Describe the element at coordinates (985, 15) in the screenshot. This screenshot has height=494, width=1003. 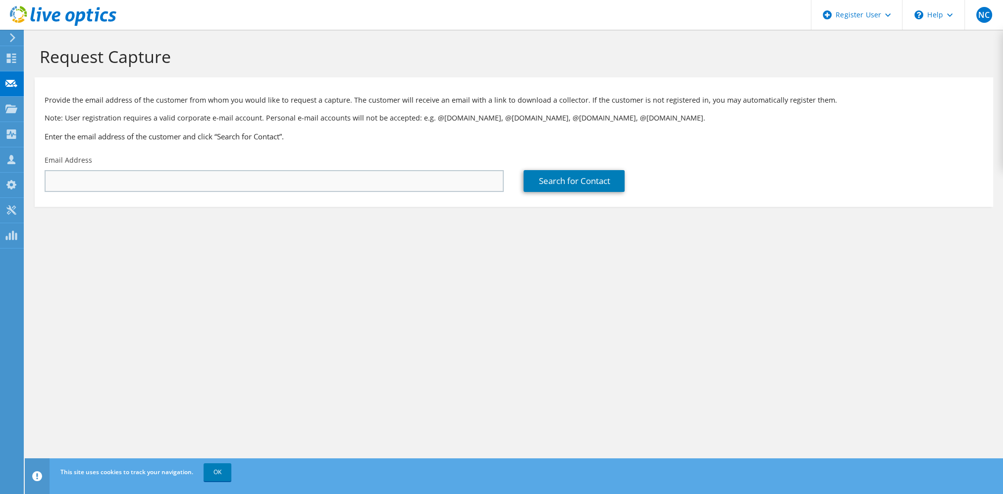
I see `span: NC` at that location.